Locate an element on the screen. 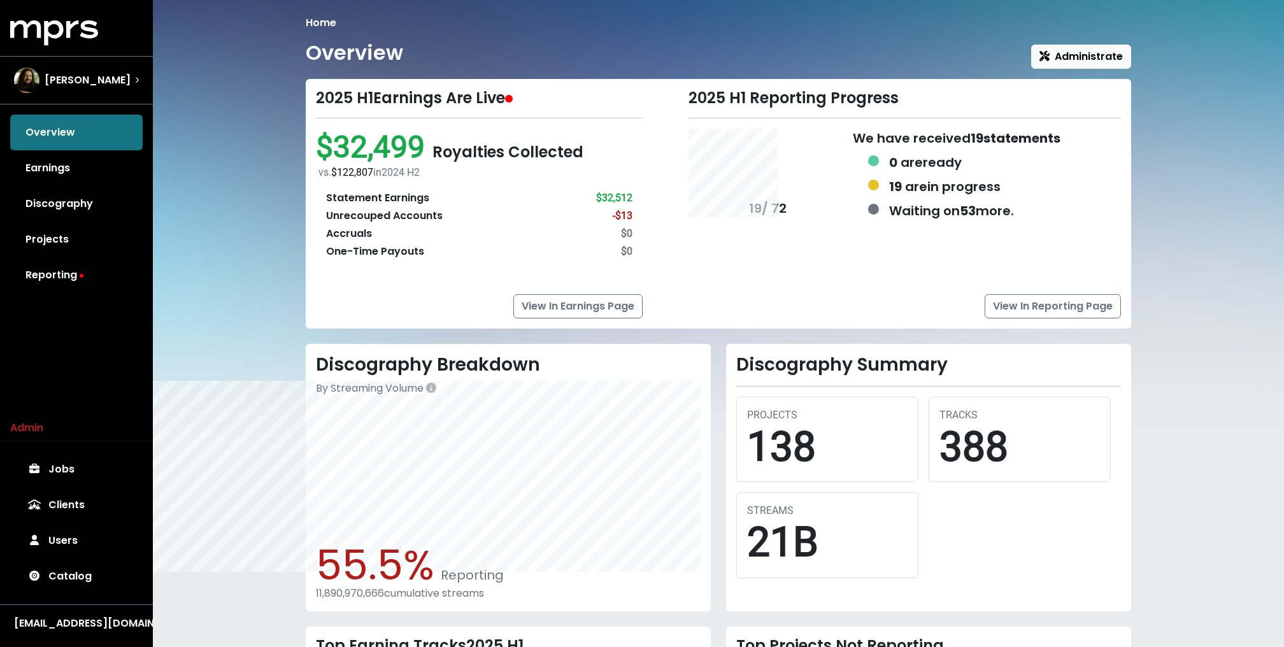  div: PROJECTS is located at coordinates (827, 415).